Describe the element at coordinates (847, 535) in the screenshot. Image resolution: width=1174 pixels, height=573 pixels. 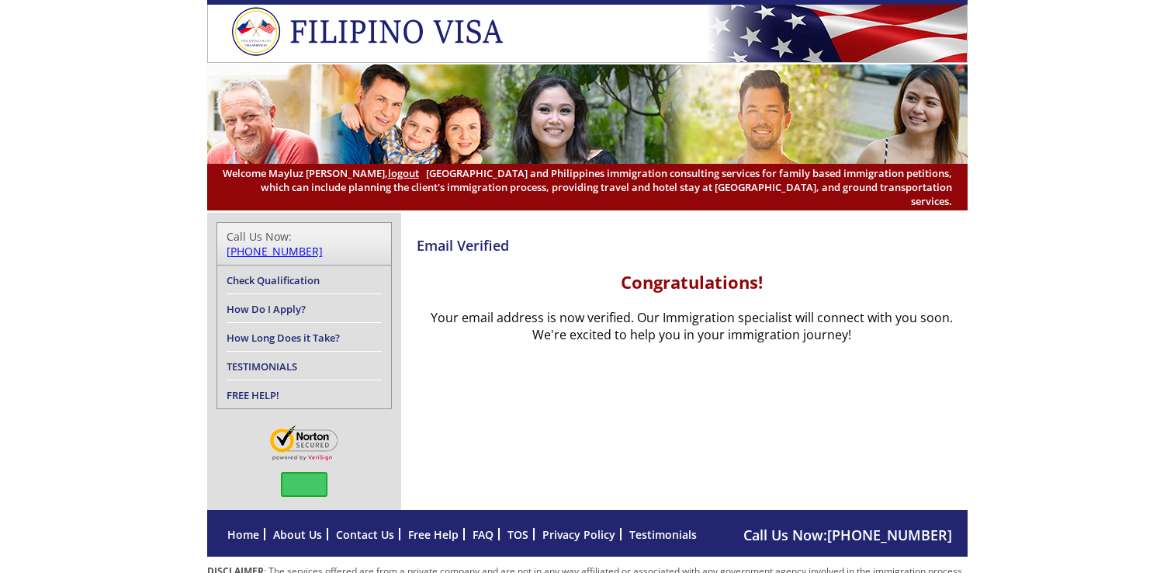
I see `span: Call Us Now:` at that location.